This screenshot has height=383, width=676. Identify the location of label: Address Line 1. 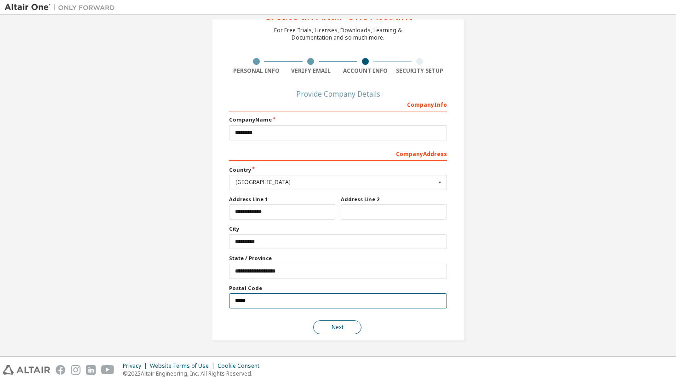
(282, 199).